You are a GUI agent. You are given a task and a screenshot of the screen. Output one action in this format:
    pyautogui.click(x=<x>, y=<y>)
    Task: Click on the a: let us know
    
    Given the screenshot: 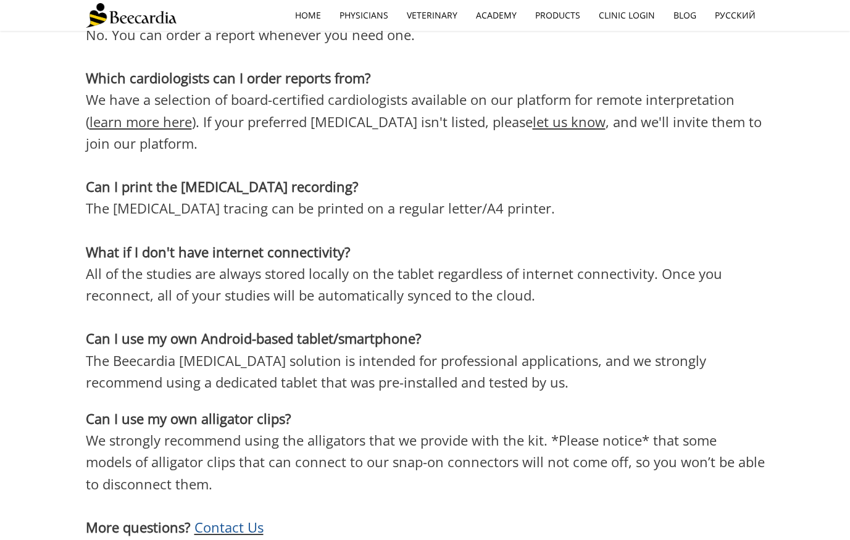 What is the action you would take?
    pyautogui.click(x=569, y=122)
    